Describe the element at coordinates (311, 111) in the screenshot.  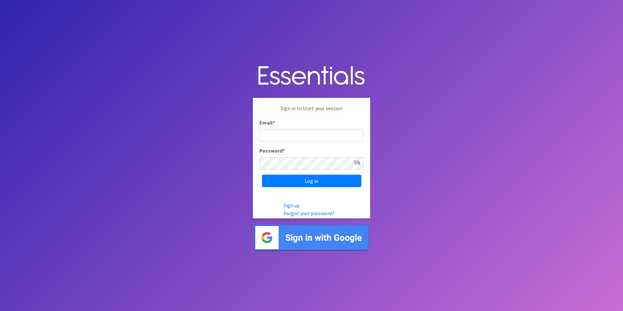
I see `p: Sign in to start your session` at that location.